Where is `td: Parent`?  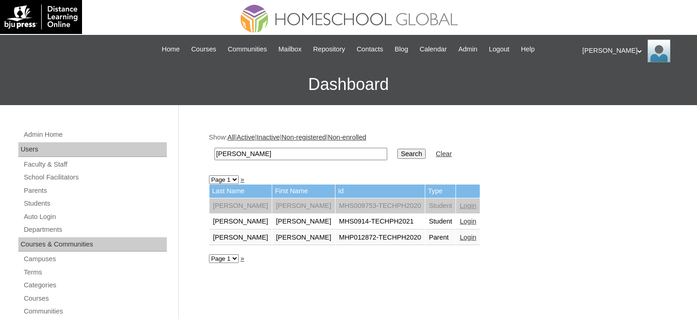
td: Parent is located at coordinates (441, 237).